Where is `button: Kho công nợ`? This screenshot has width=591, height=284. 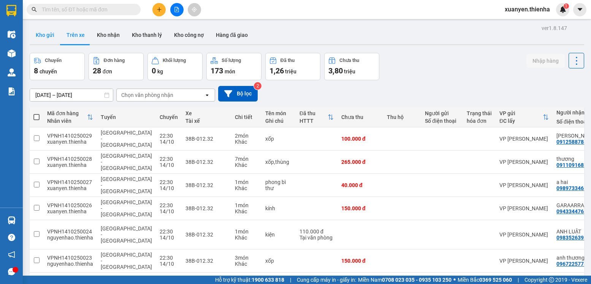
button: Kho công nợ is located at coordinates (189, 35).